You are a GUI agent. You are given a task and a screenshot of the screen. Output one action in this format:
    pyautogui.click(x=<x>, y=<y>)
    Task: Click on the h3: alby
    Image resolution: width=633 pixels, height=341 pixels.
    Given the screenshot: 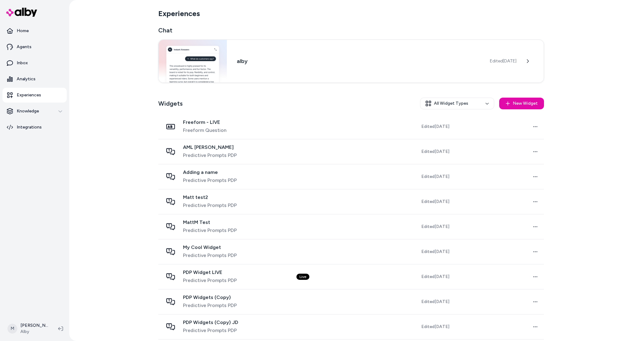 What is the action you would take?
    pyautogui.click(x=358, y=61)
    